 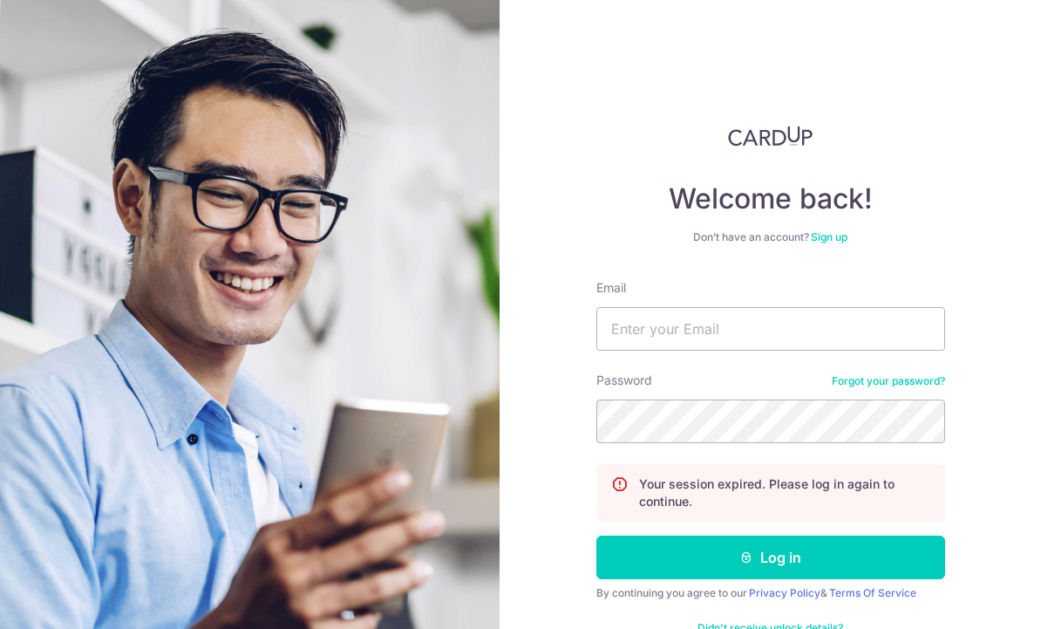 What do you see at coordinates (889, 381) in the screenshot?
I see `a: Forgot your password?` at bounding box center [889, 381].